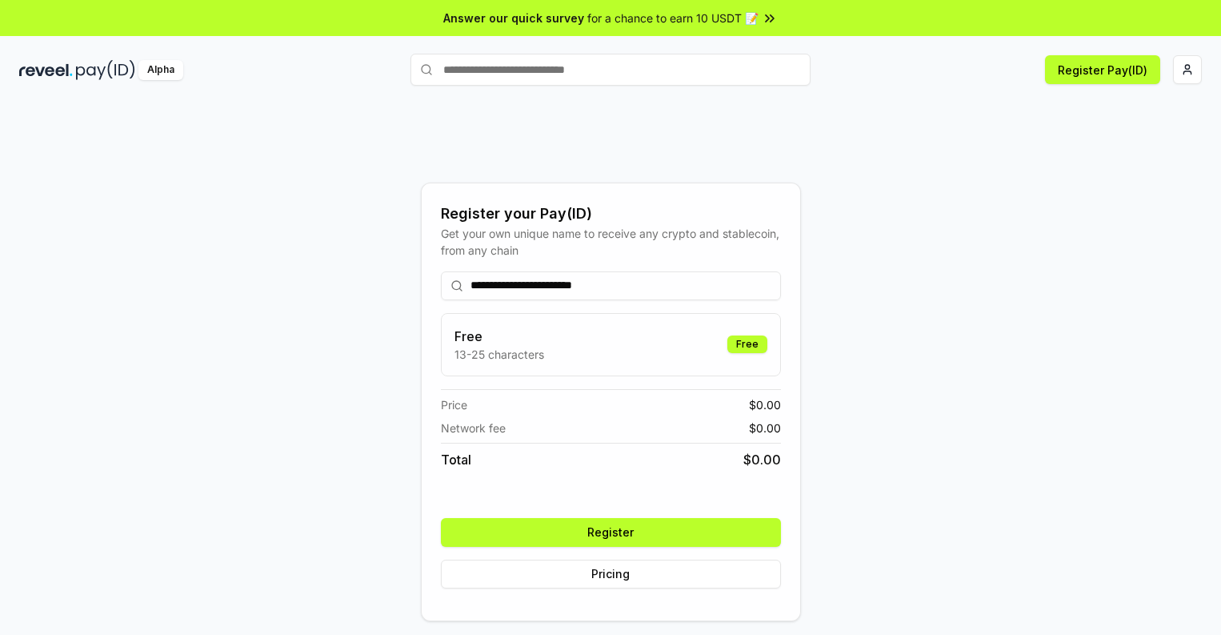 This screenshot has height=635, width=1221. Describe the element at coordinates (499, 354) in the screenshot. I see `p: 13-25 characters` at that location.